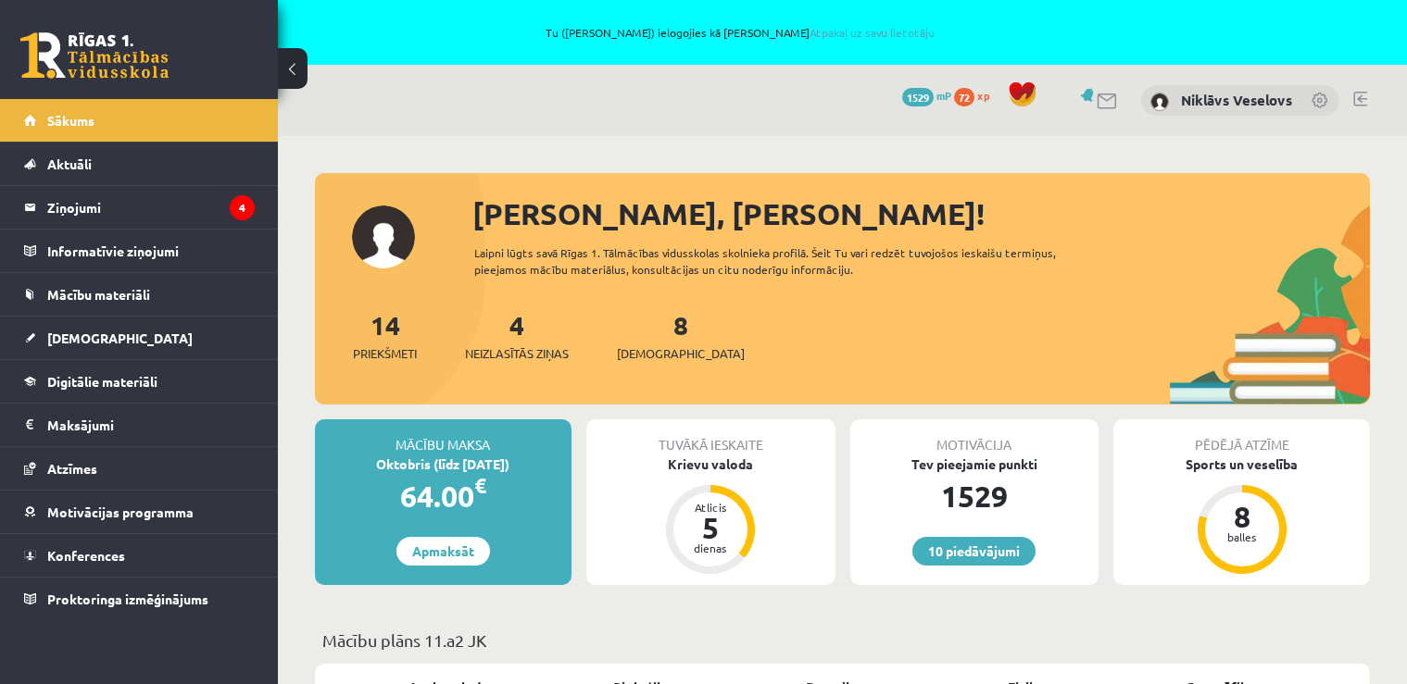  Describe the element at coordinates (102, 382) in the screenshot. I see `span: Digitālie materiāli` at that location.